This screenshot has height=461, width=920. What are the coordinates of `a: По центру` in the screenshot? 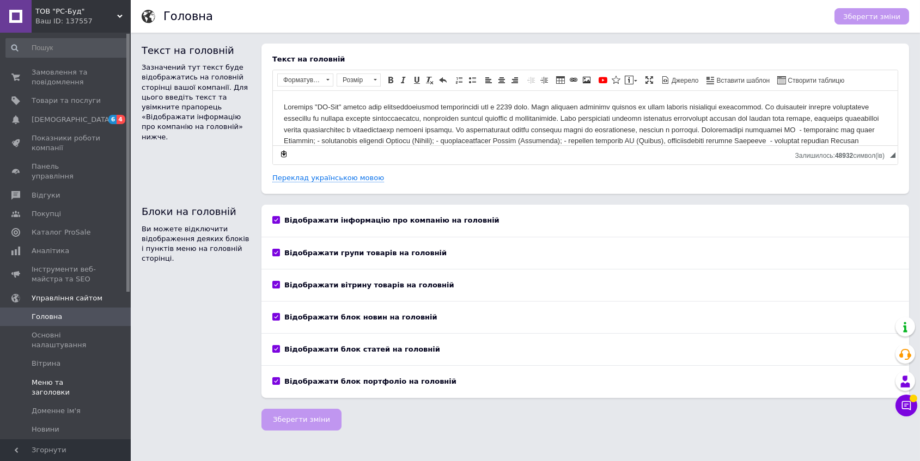 It's located at (502, 80).